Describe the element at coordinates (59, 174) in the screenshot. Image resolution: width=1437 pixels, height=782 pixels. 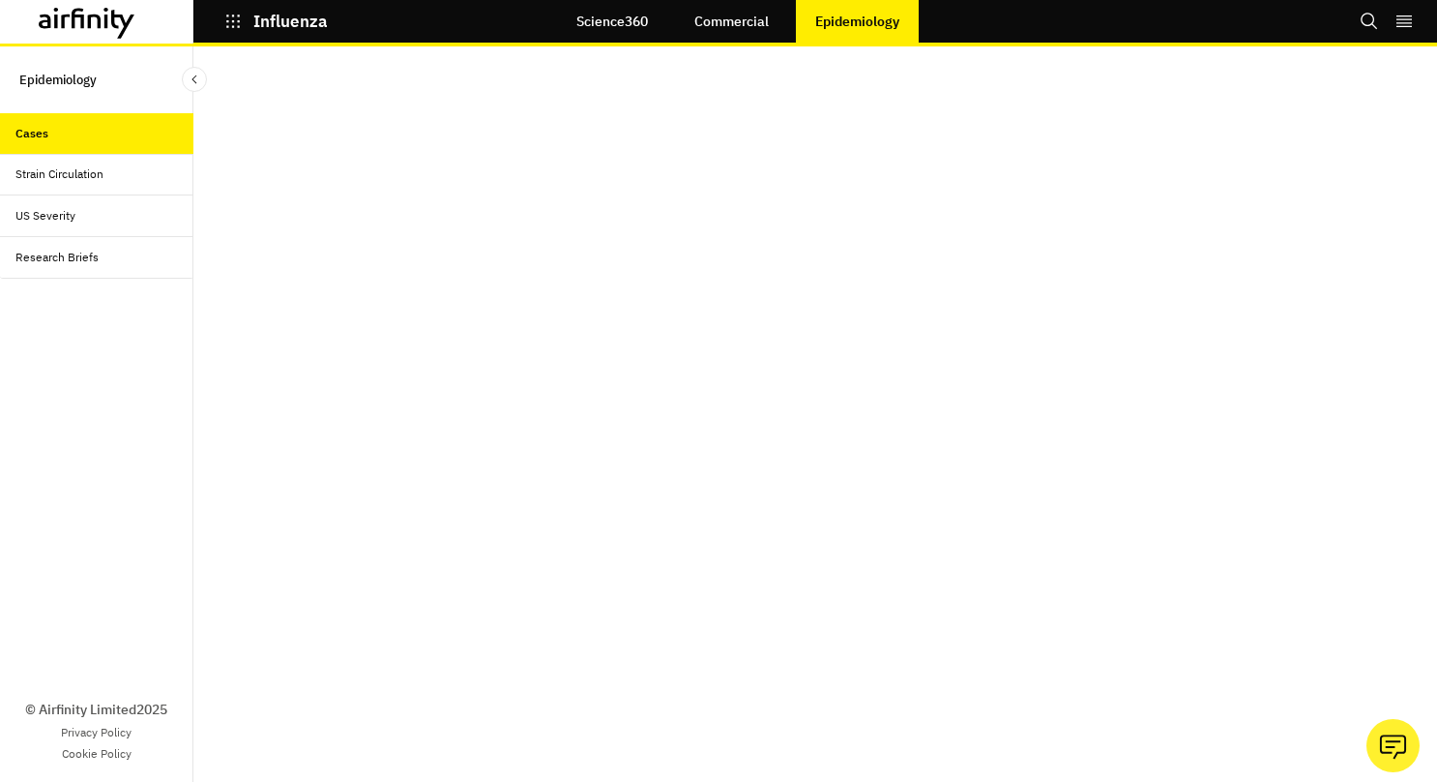
I see `div: Strain Circulation` at that location.